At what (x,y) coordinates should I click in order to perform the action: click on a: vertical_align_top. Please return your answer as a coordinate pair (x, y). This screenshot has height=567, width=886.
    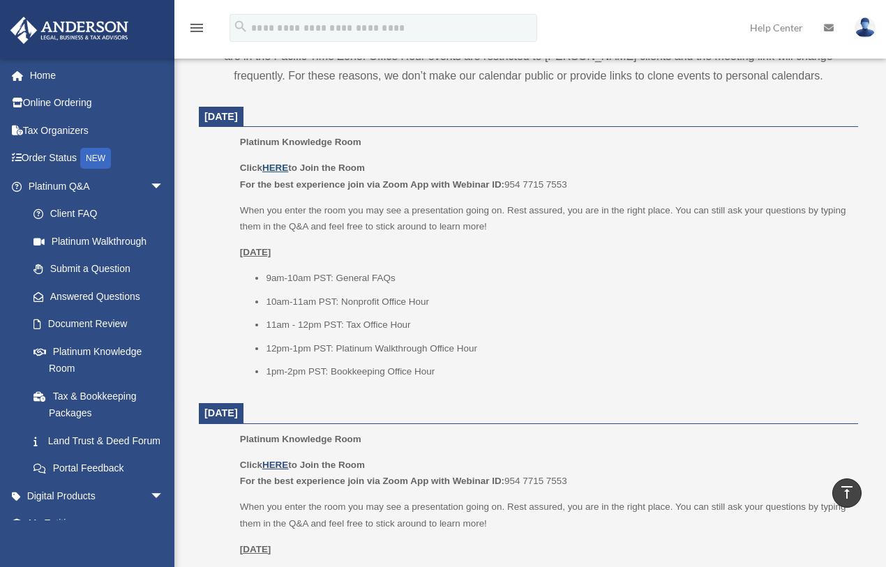
    Looking at the image, I should click on (846, 493).